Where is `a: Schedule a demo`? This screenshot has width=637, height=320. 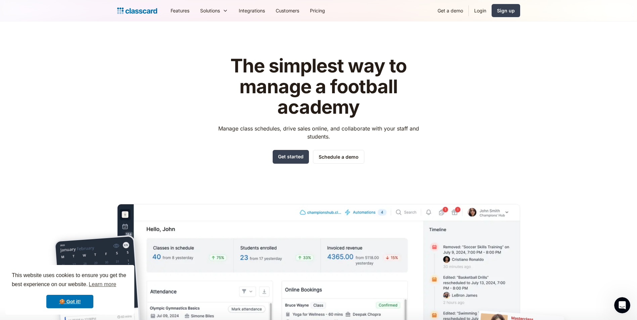 a: Schedule a demo is located at coordinates (339, 157).